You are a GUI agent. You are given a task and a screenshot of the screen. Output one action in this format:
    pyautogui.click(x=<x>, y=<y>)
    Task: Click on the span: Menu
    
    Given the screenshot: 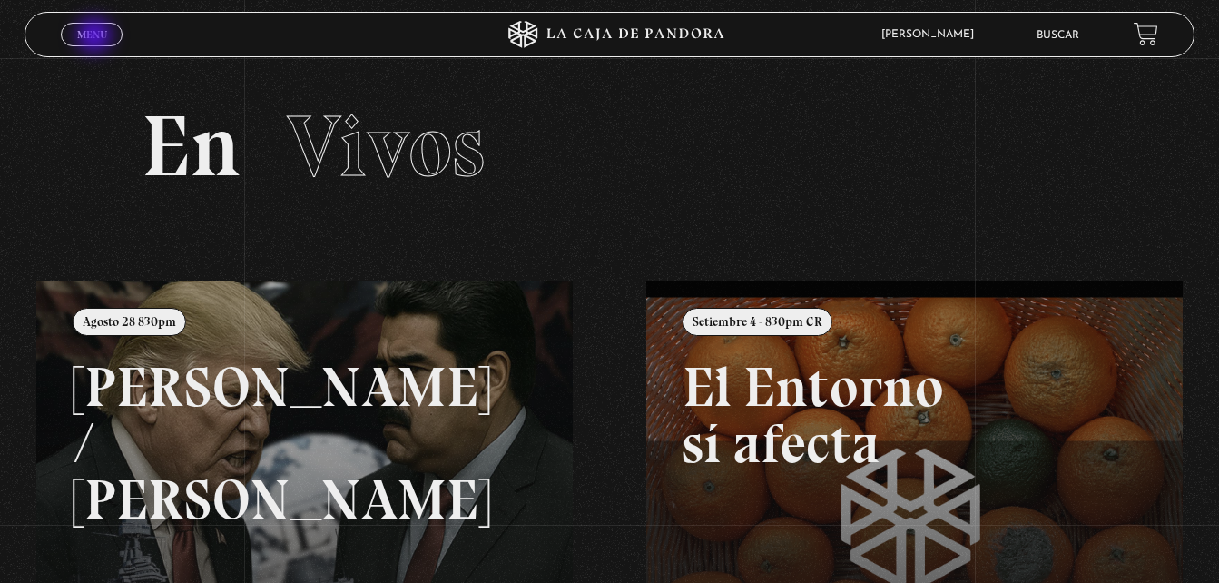 What is the action you would take?
    pyautogui.click(x=92, y=35)
    